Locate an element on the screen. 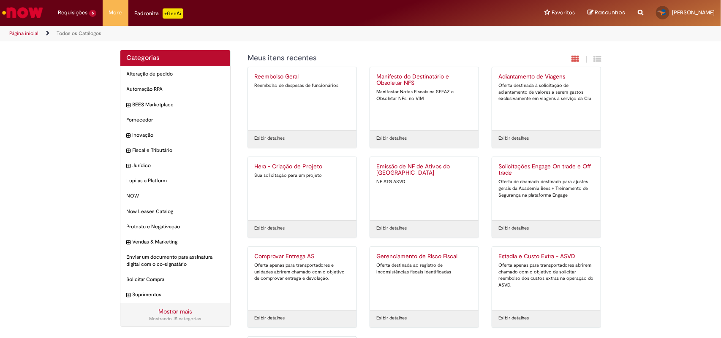 The height and width of the screenshot is (338, 721). span: 6 is located at coordinates (93, 13).